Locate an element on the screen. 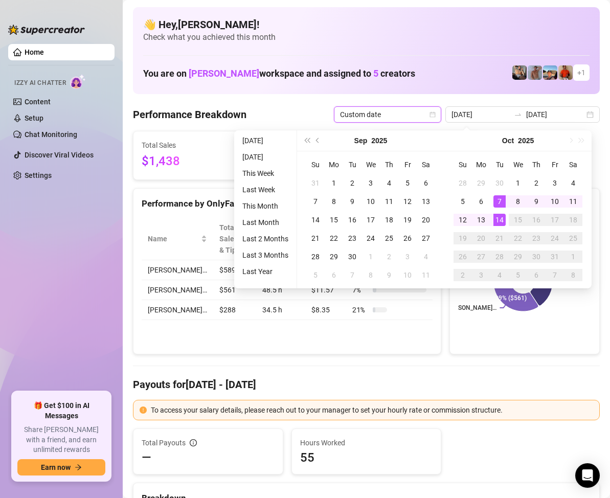 Image resolution: width=610 pixels, height=498 pixels. td: 2025-09-18 is located at coordinates (389, 220).